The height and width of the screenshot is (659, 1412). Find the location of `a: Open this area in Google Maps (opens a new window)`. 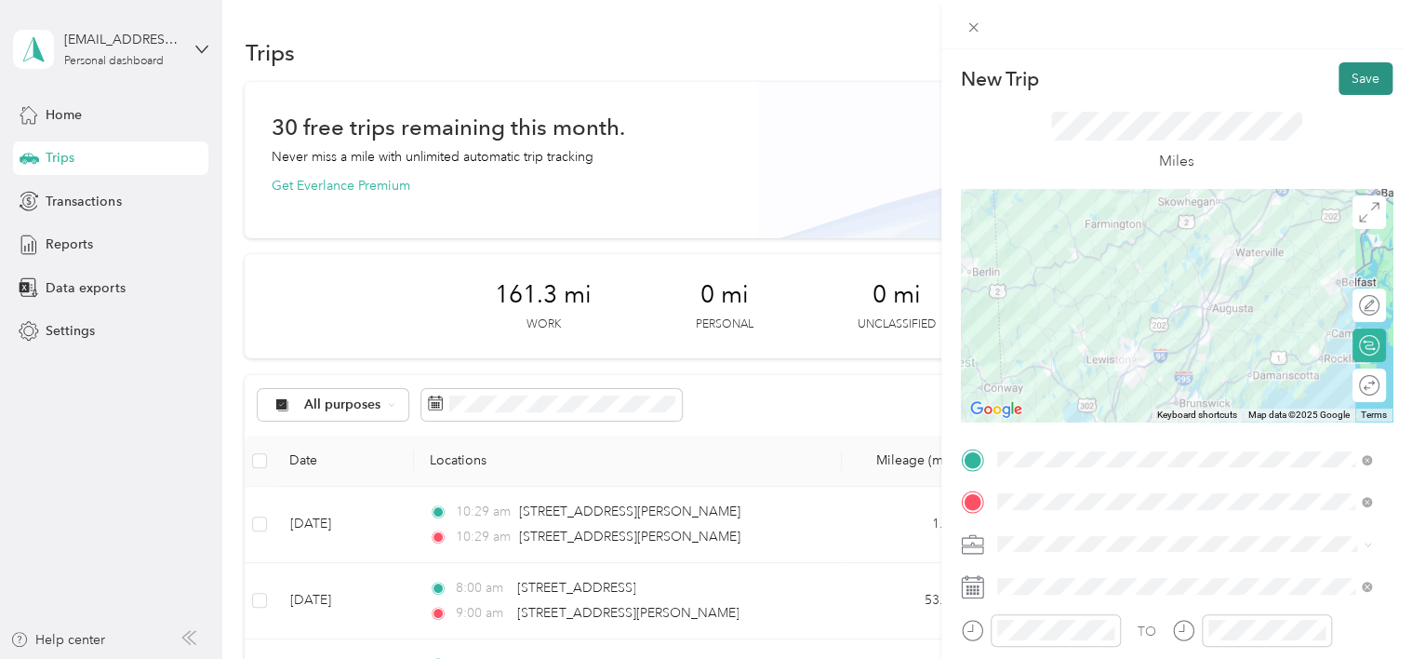

a: Open this area in Google Maps (opens a new window) is located at coordinates (996, 409).